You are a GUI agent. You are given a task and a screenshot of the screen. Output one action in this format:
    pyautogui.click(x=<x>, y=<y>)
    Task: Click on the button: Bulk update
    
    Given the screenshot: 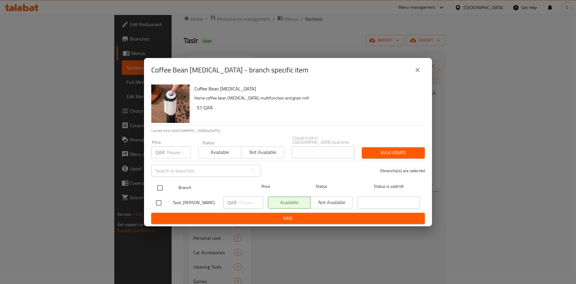 What is the action you would take?
    pyautogui.click(x=394, y=153)
    